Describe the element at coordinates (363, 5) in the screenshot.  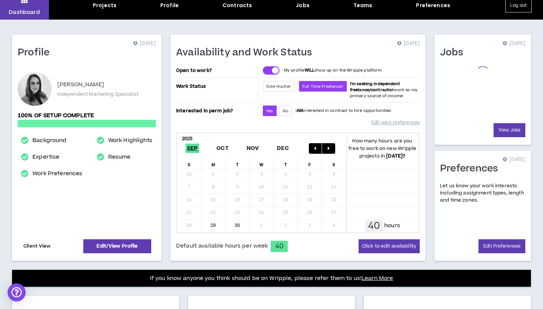
I see `div: Teams` at that location.